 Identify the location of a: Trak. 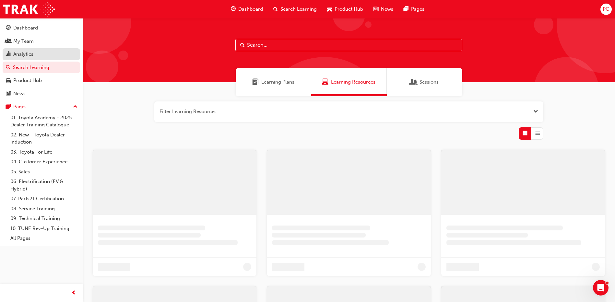
(29, 9).